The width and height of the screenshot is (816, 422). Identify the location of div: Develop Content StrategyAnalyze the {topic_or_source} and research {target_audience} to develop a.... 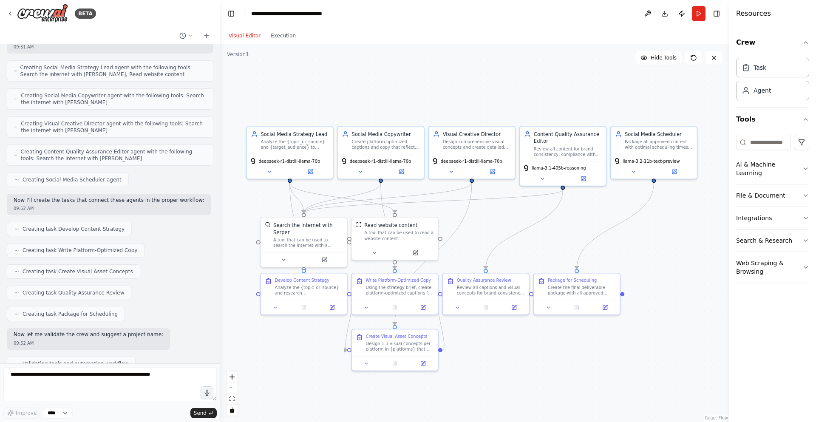
(304, 294).